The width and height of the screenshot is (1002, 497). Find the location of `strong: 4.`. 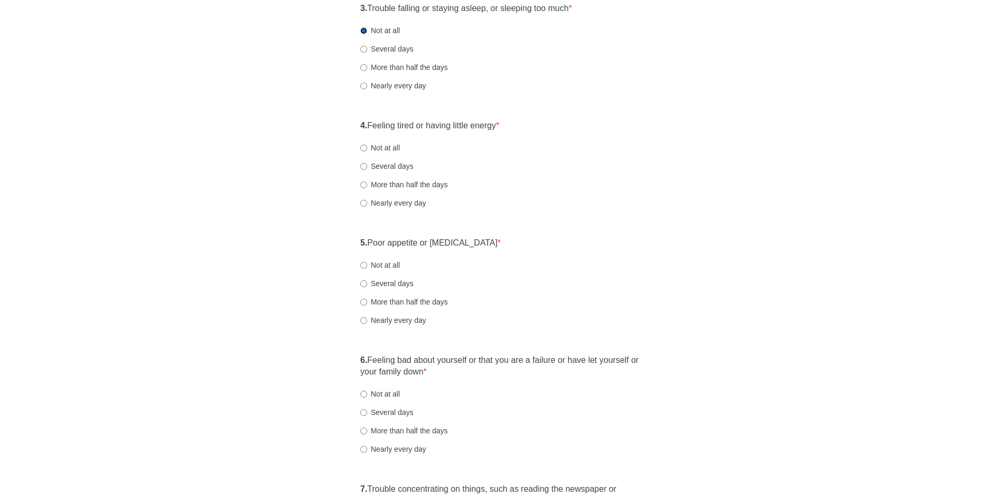

strong: 4. is located at coordinates (363, 125).